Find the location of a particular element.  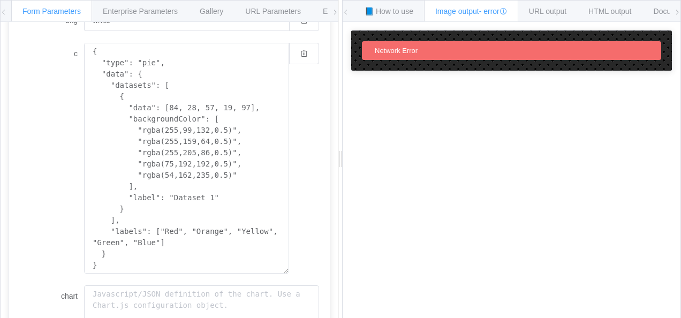

span: URL output is located at coordinates (548, 11).